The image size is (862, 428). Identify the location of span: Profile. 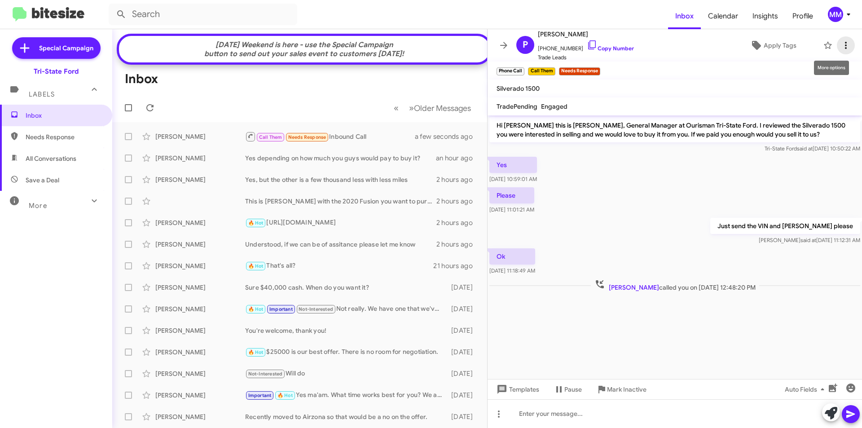
(803, 16).